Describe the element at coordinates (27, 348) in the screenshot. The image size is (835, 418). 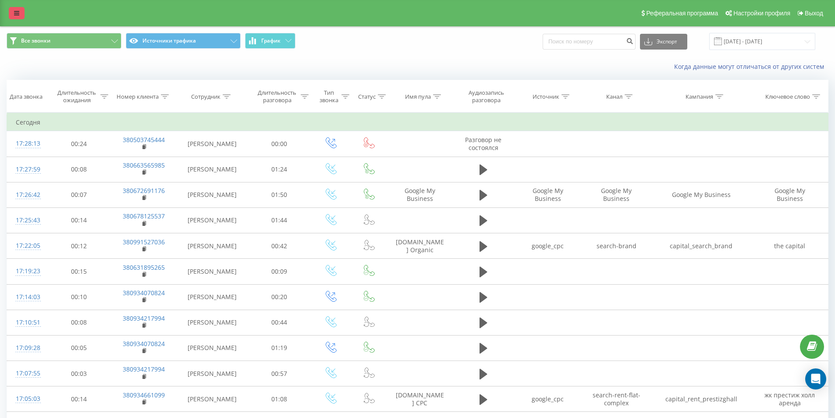
I see `div: 17:09:28` at that location.